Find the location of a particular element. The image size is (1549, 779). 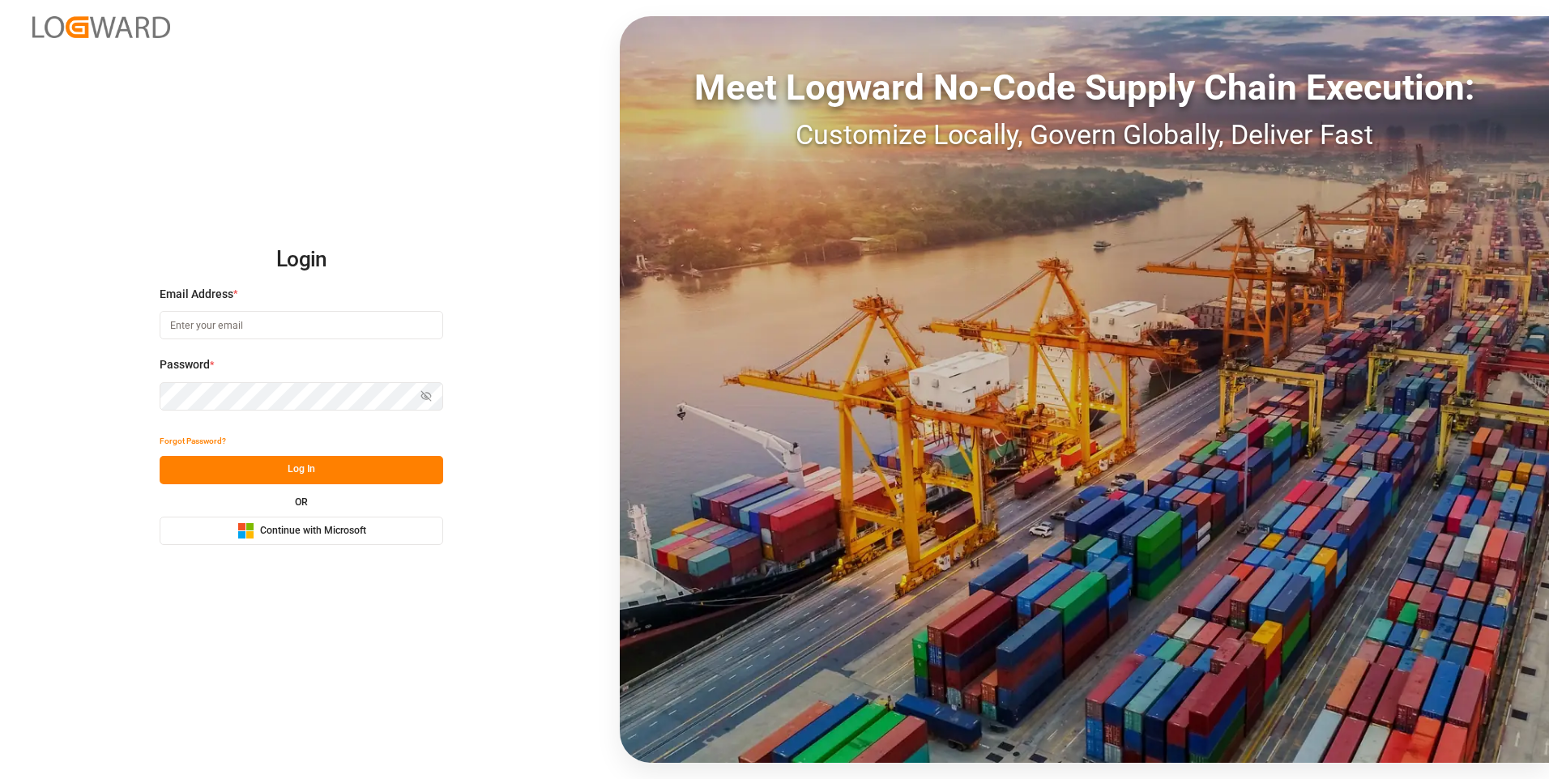

button: Log In is located at coordinates (301, 470).